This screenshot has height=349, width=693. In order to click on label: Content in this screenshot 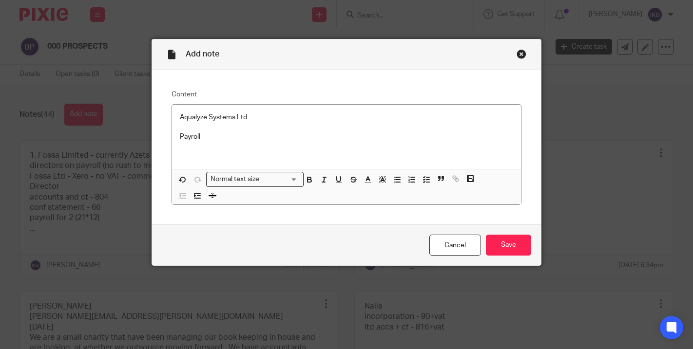, I will do `click(346, 95)`.